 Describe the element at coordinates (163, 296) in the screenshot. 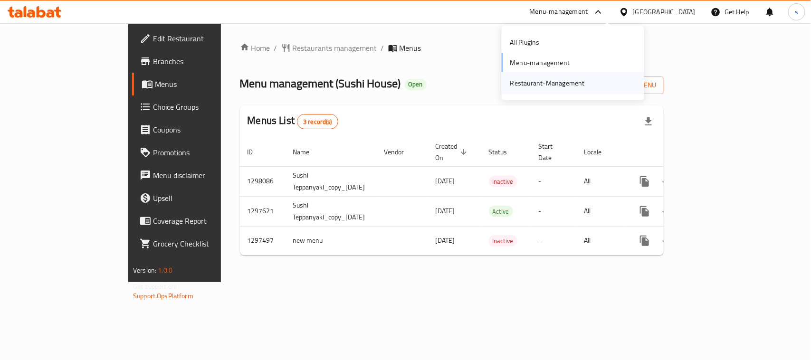

I see `a: Support.OpsPlatform` at that location.